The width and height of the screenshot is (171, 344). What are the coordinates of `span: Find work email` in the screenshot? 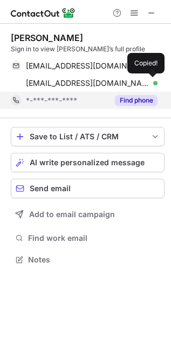 It's located at (94, 238).